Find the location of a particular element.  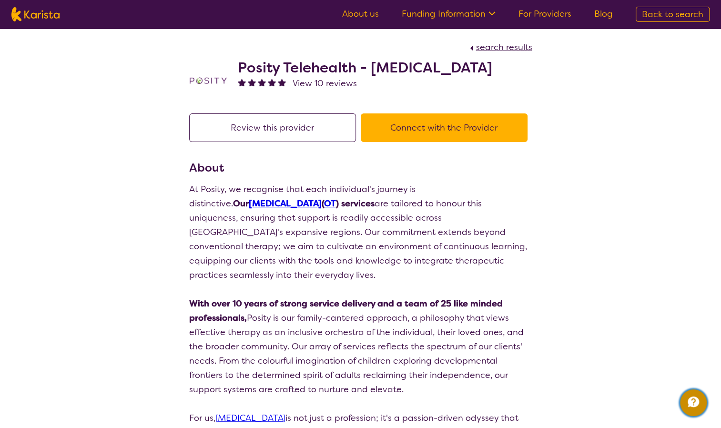

h3: About is located at coordinates (361, 168).